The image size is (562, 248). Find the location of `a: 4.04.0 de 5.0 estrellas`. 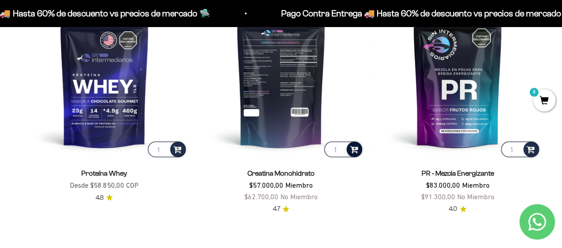

a: 4.04.0 de 5.0 estrellas is located at coordinates (458, 209).